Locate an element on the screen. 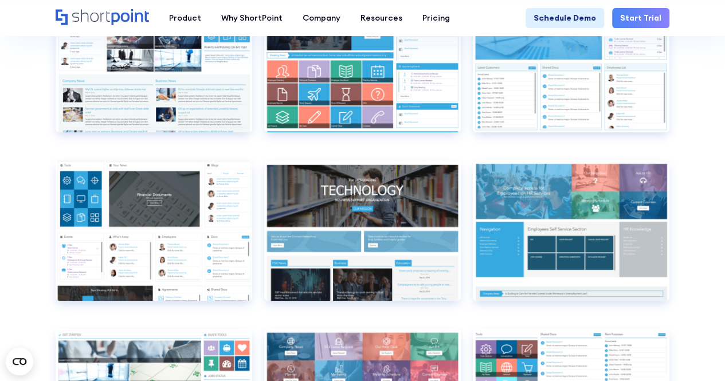 This screenshot has width=725, height=381. a: Why ShortPoint is located at coordinates (252, 18).